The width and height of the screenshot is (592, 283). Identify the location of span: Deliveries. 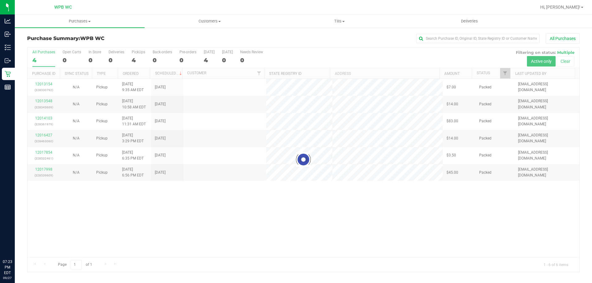
(469, 21).